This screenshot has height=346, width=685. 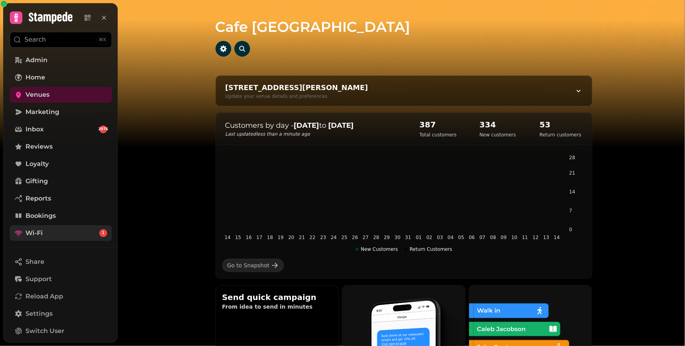 I want to click on tspan: 10, so click(x=514, y=238).